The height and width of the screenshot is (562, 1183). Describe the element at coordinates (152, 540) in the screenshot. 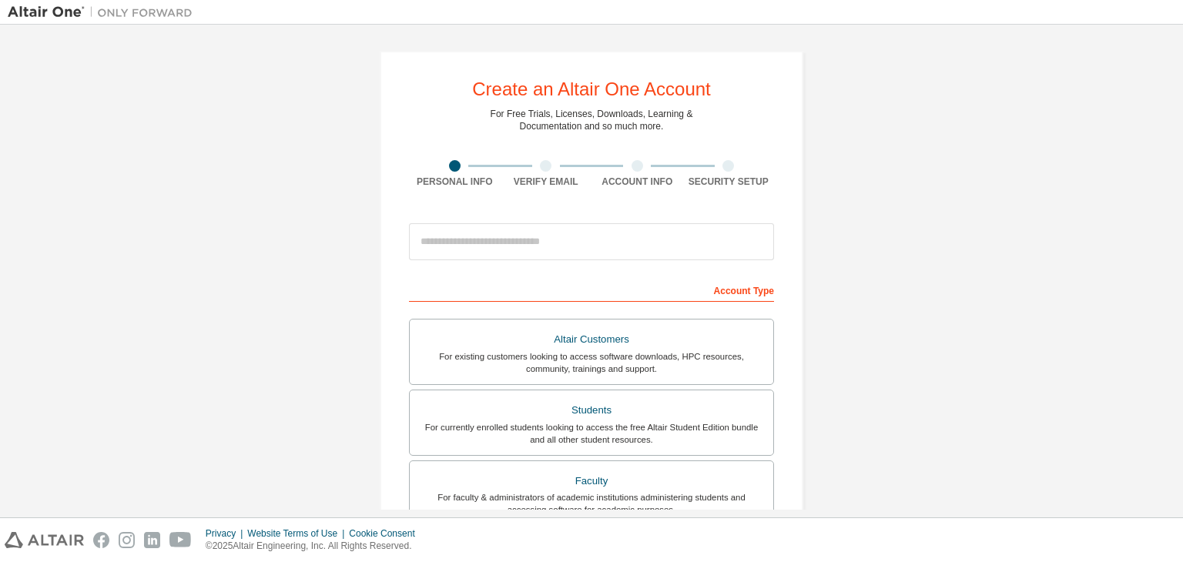

I see `img: linkedin.svg` at that location.